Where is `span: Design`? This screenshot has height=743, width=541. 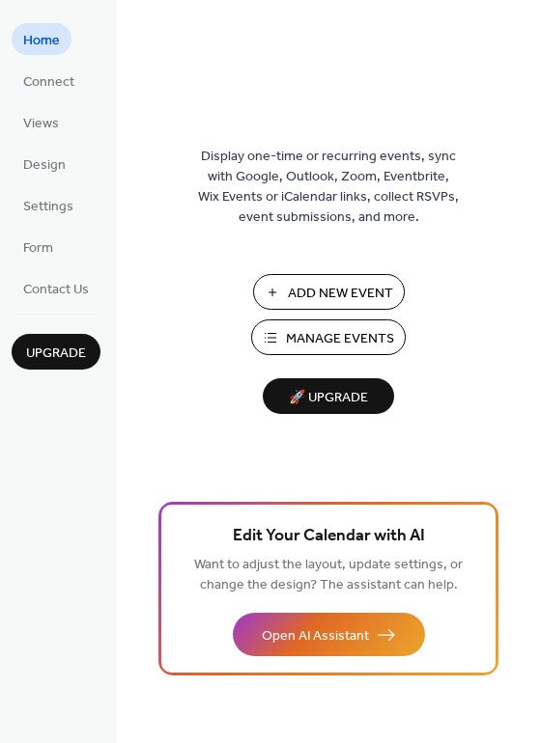 span: Design is located at coordinates (44, 165).